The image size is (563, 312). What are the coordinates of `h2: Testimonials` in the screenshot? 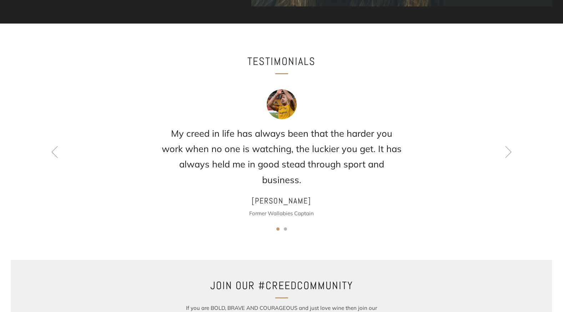 It's located at (282, 61).